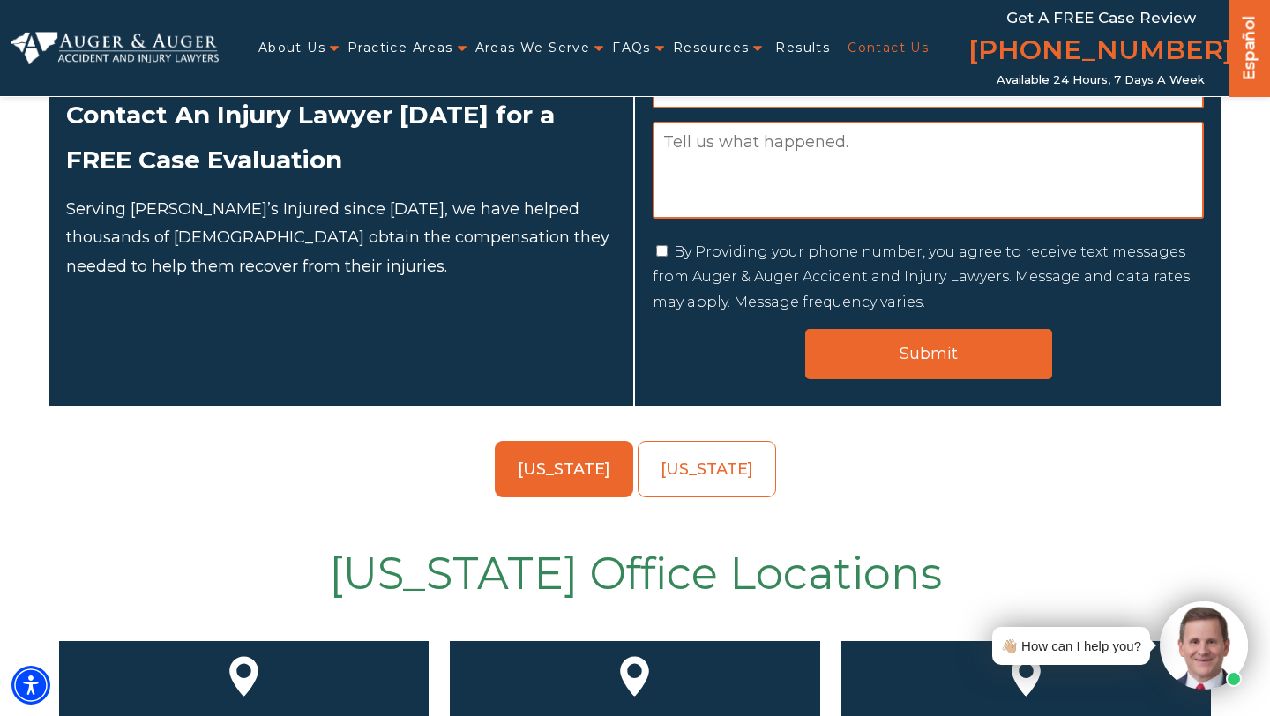 The width and height of the screenshot is (1270, 716). What do you see at coordinates (1070, 645) in the screenshot?
I see `div: 👋🏼 How can I help you?` at bounding box center [1070, 645].